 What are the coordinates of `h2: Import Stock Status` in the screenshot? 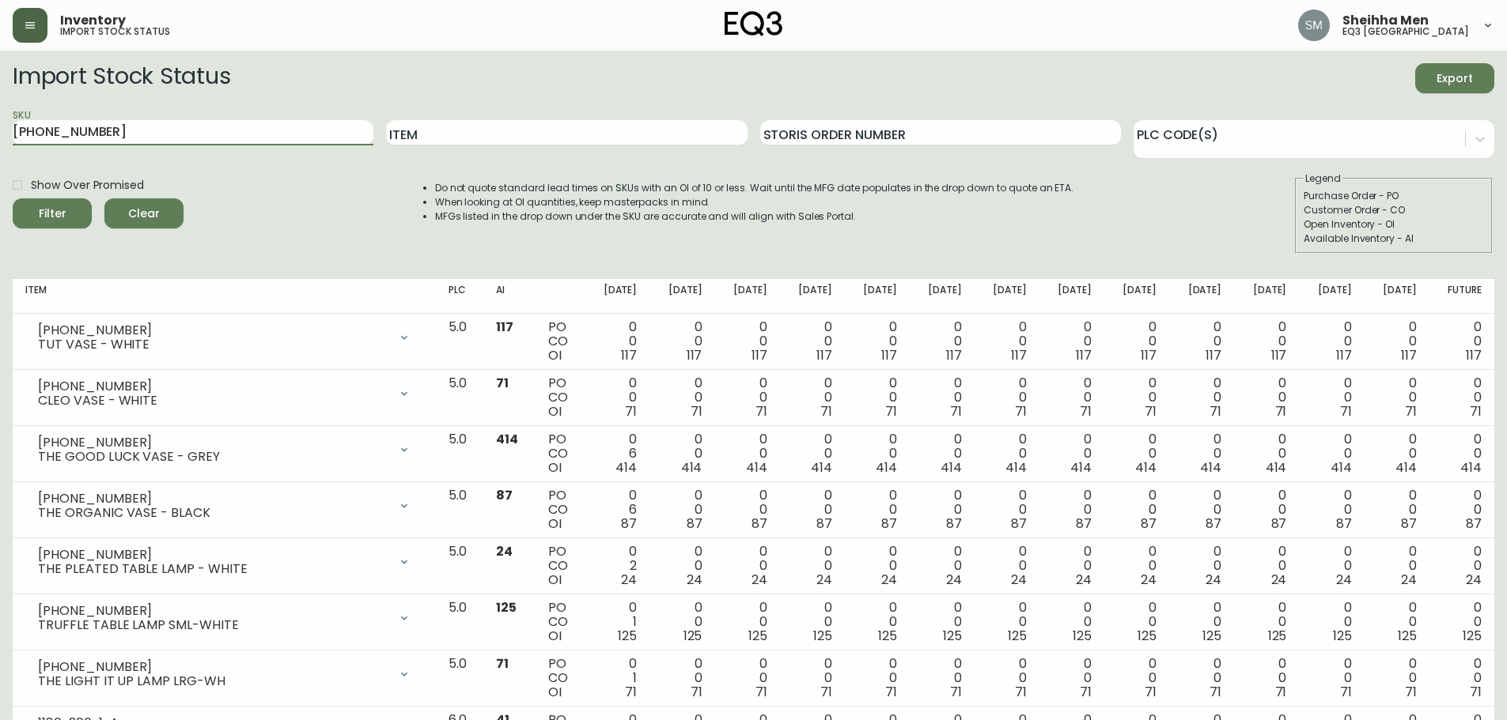 It's located at (121, 78).